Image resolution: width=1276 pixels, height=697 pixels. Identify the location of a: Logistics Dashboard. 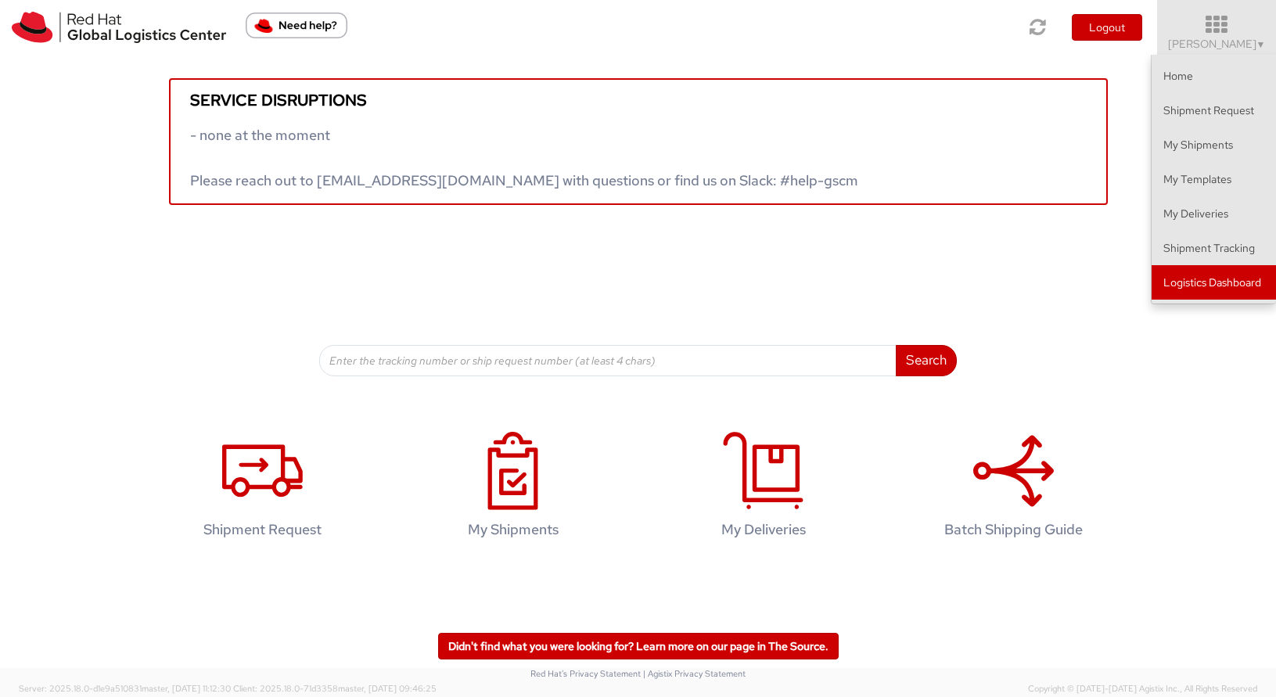
(1213, 282).